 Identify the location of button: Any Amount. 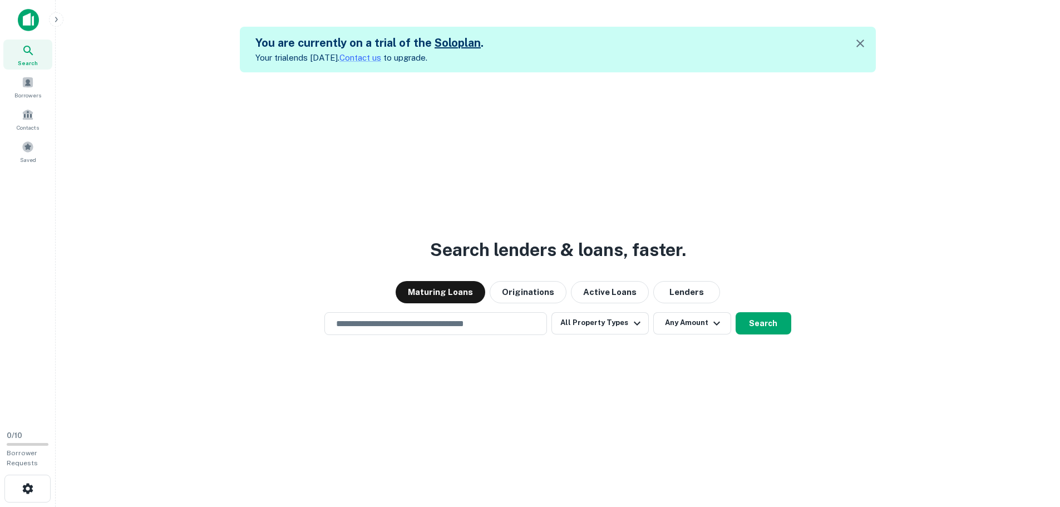
(692, 323).